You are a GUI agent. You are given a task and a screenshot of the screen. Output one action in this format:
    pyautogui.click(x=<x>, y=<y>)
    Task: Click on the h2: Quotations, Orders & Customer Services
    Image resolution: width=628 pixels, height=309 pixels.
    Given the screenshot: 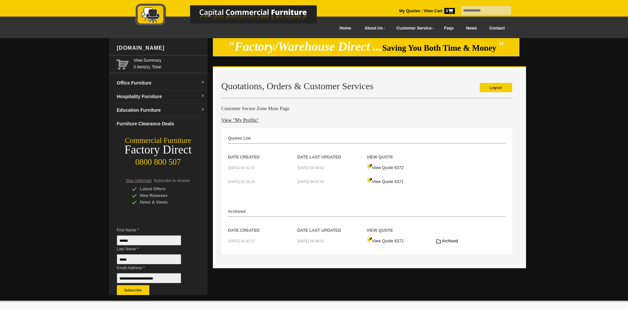 What is the action you would take?
    pyautogui.click(x=367, y=86)
    